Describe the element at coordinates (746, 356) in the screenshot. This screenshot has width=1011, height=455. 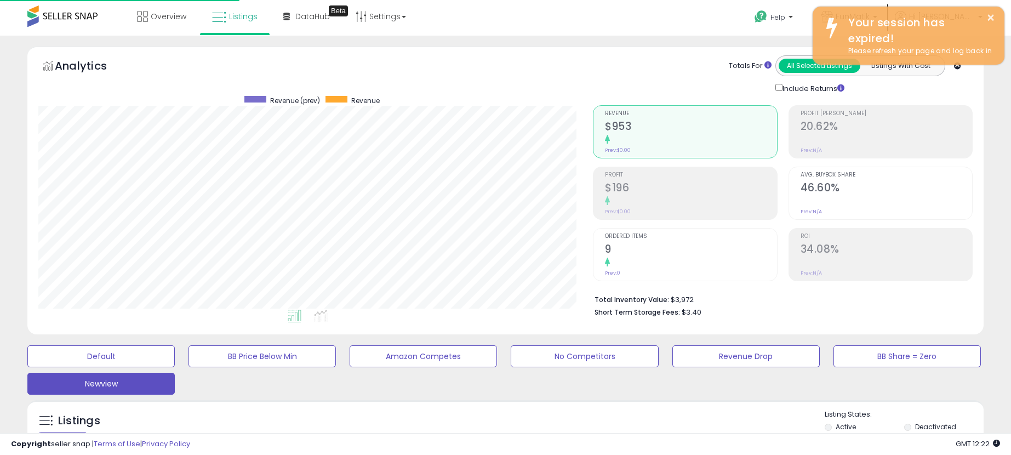
I see `button: Revenue Drop` at that location.